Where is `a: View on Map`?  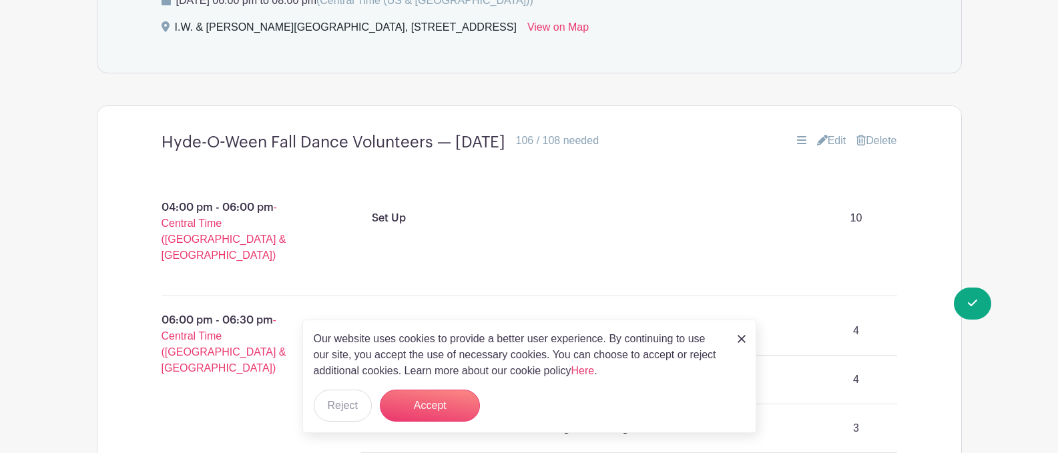
a: View on Map is located at coordinates (558, 30).